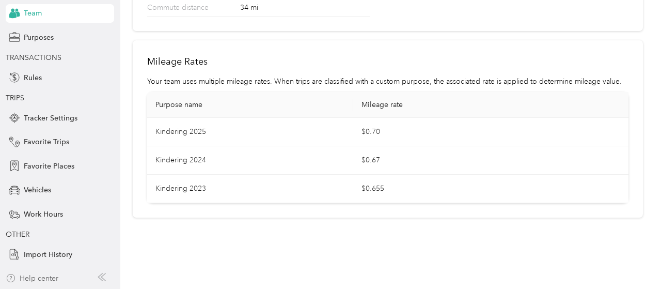  What do you see at coordinates (250, 189) in the screenshot?
I see `td: Kindering 2023` at bounding box center [250, 189].